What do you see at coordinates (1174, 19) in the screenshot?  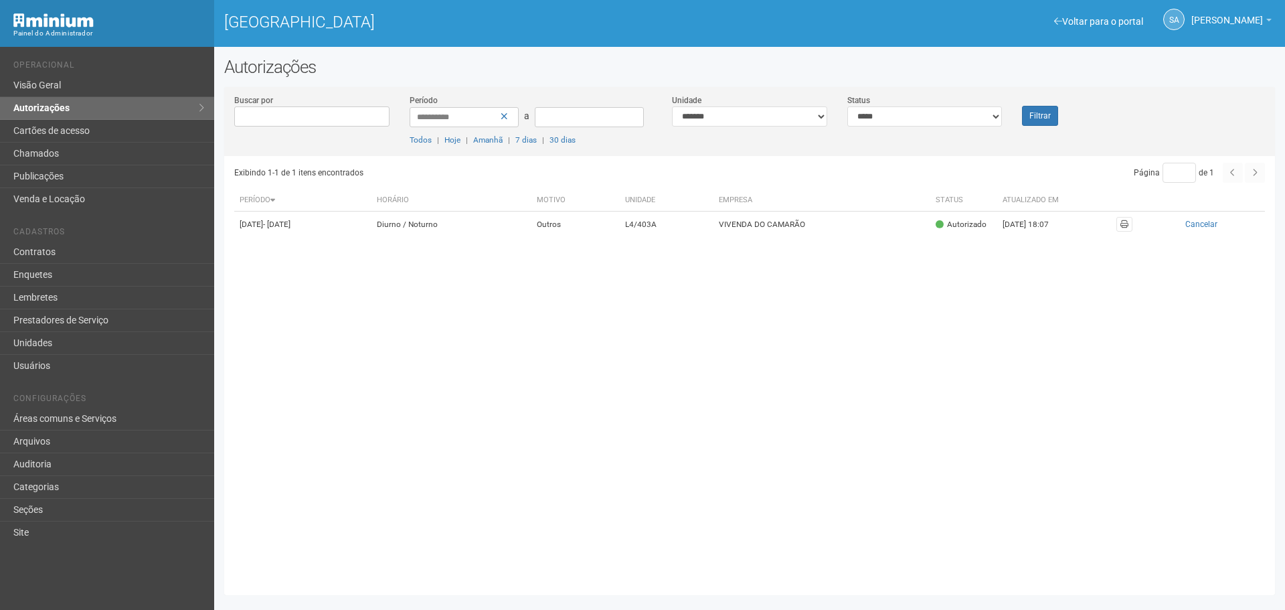 I see `a: SA` at bounding box center [1174, 19].